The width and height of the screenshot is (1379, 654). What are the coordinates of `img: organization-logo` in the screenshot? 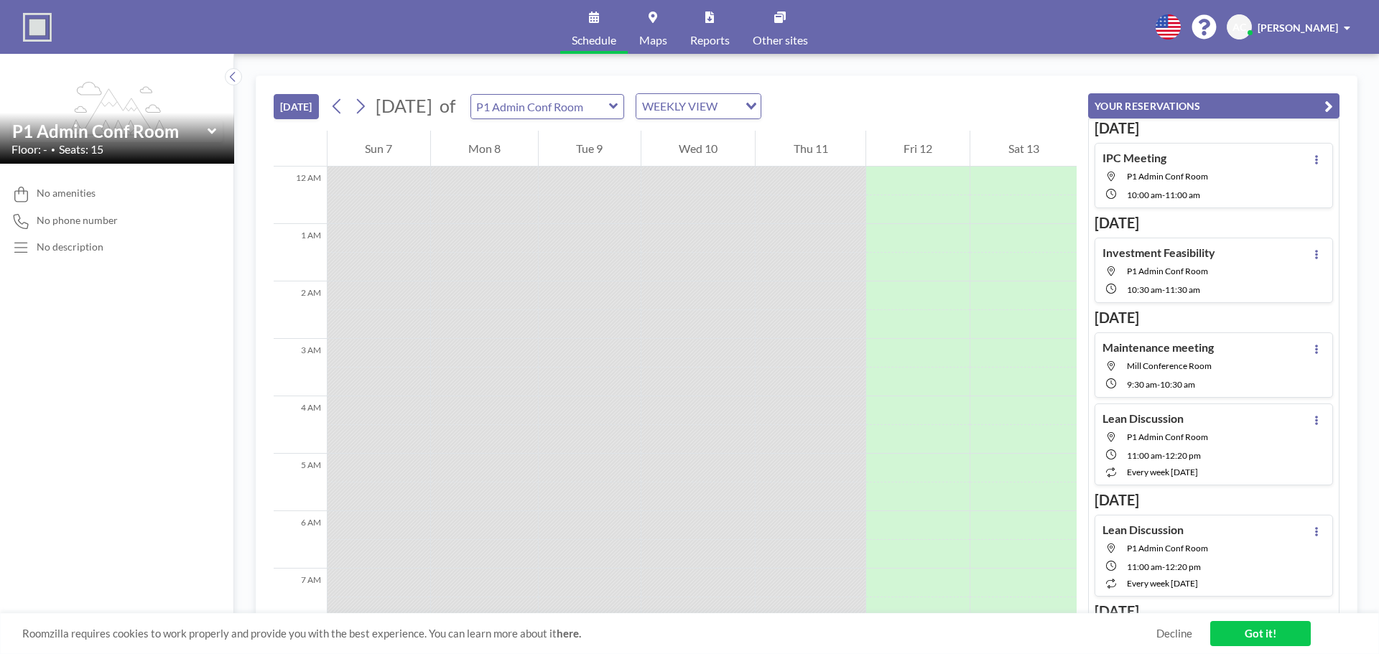 It's located at (37, 27).